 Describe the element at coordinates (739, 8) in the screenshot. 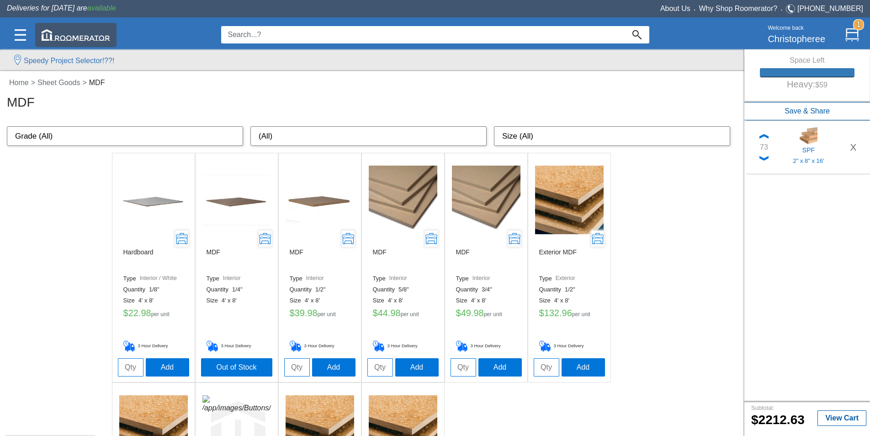

I see `a: Why Shop Roomerator?` at that location.